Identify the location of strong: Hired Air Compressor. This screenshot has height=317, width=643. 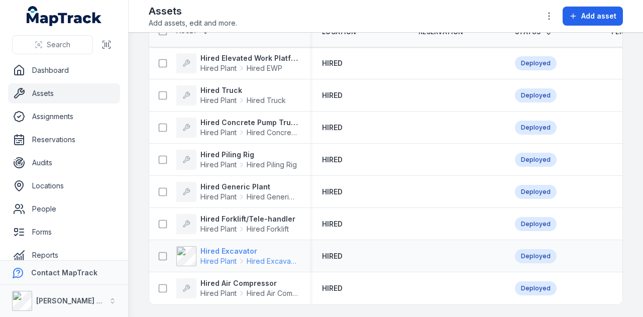
(249, 283).